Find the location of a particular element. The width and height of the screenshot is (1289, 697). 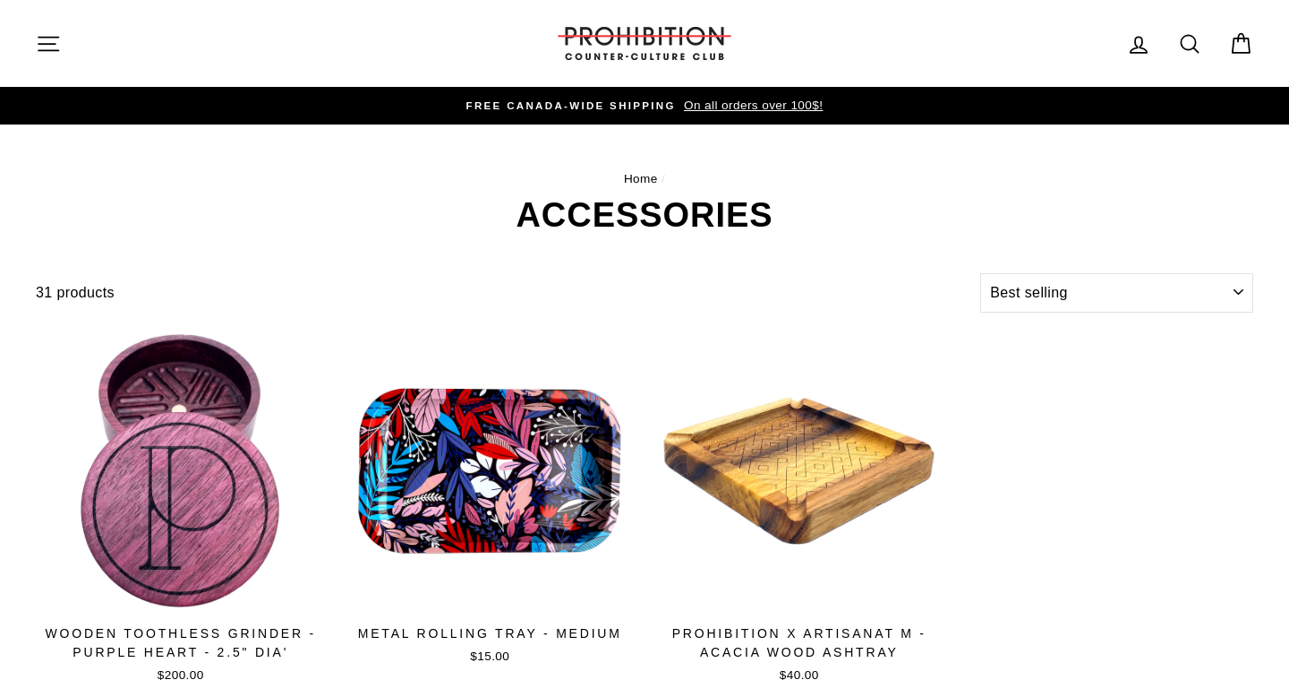

a: Home is located at coordinates (641, 178).